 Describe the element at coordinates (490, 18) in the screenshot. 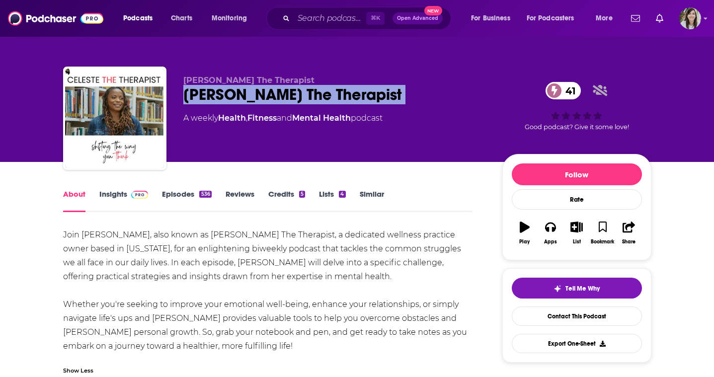

I see `span: For Business` at that location.